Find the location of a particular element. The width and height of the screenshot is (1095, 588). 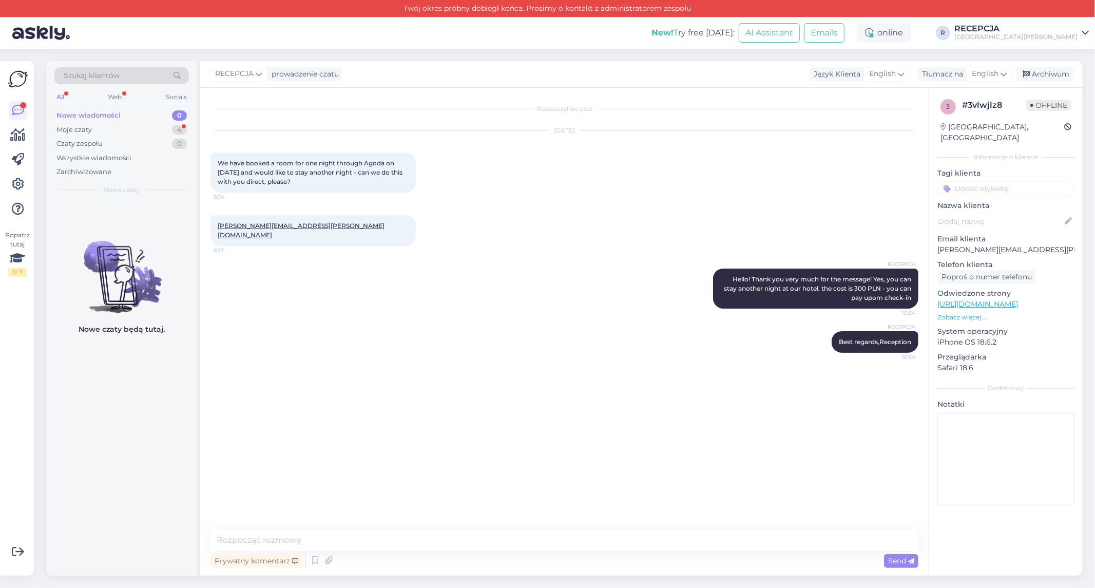

div: Tłumacz na is located at coordinates (941, 74).